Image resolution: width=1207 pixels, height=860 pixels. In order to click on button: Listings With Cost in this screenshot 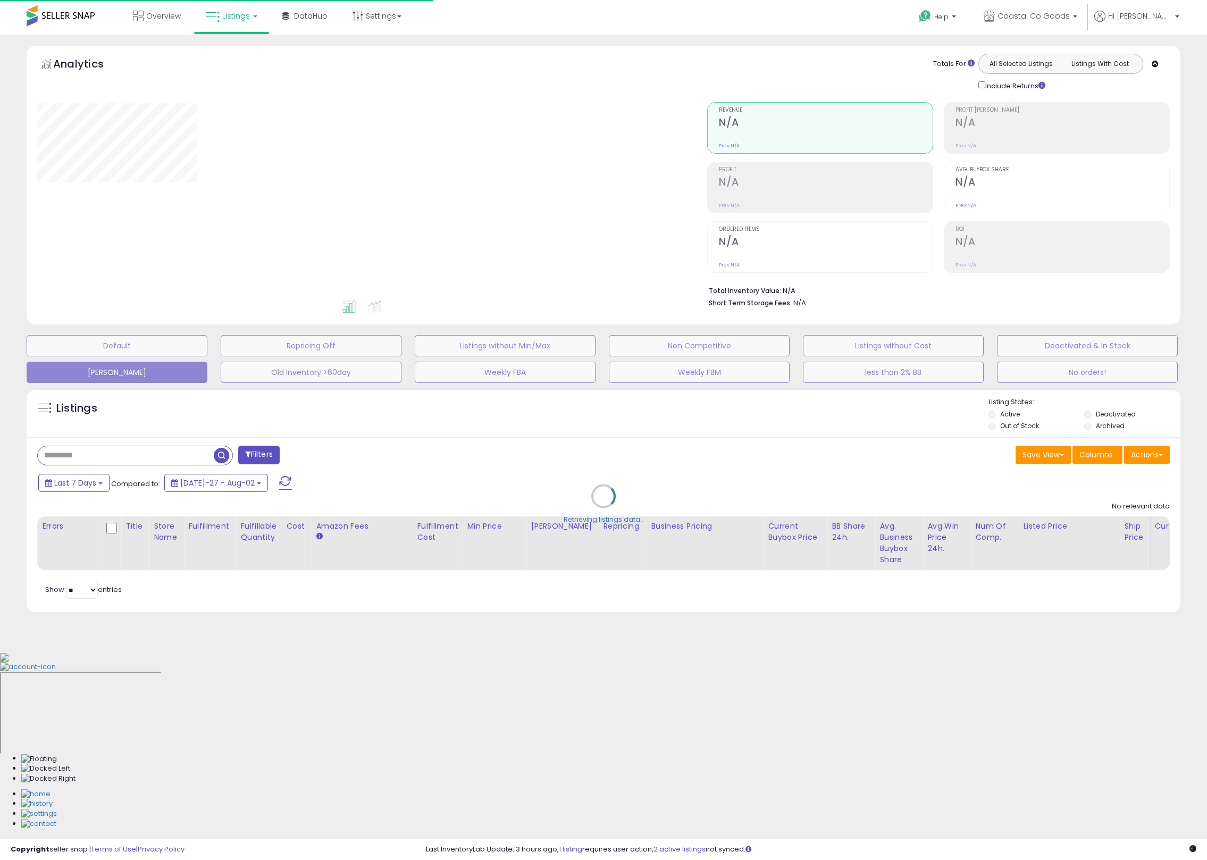, I will do `click(1100, 64)`.